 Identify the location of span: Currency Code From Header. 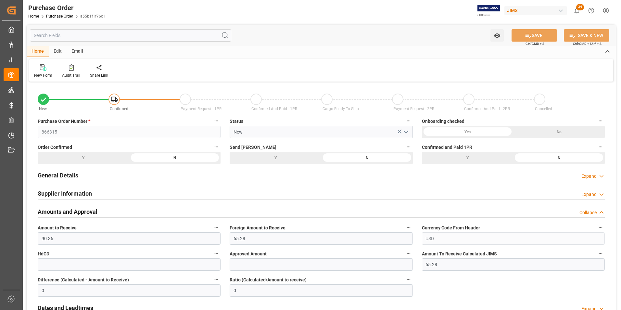
(451, 228).